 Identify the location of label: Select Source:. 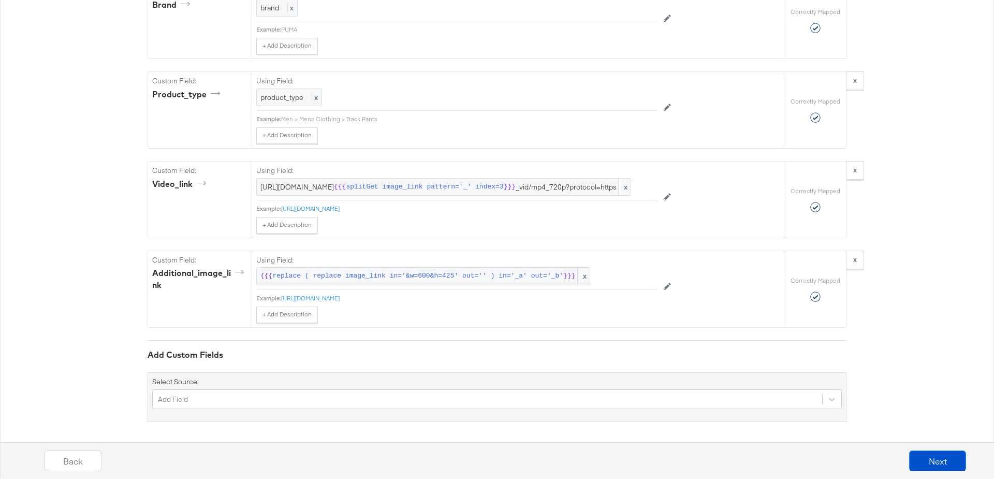
(175, 381).